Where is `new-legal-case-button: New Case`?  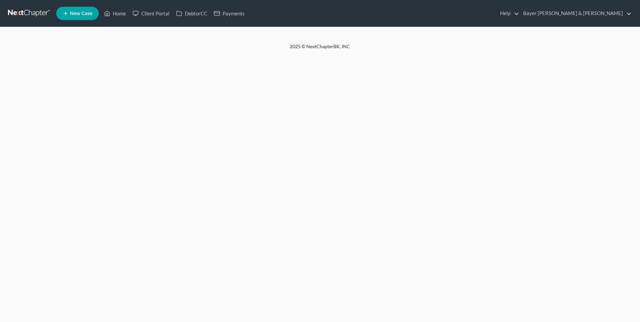
new-legal-case-button: New Case is located at coordinates (77, 13).